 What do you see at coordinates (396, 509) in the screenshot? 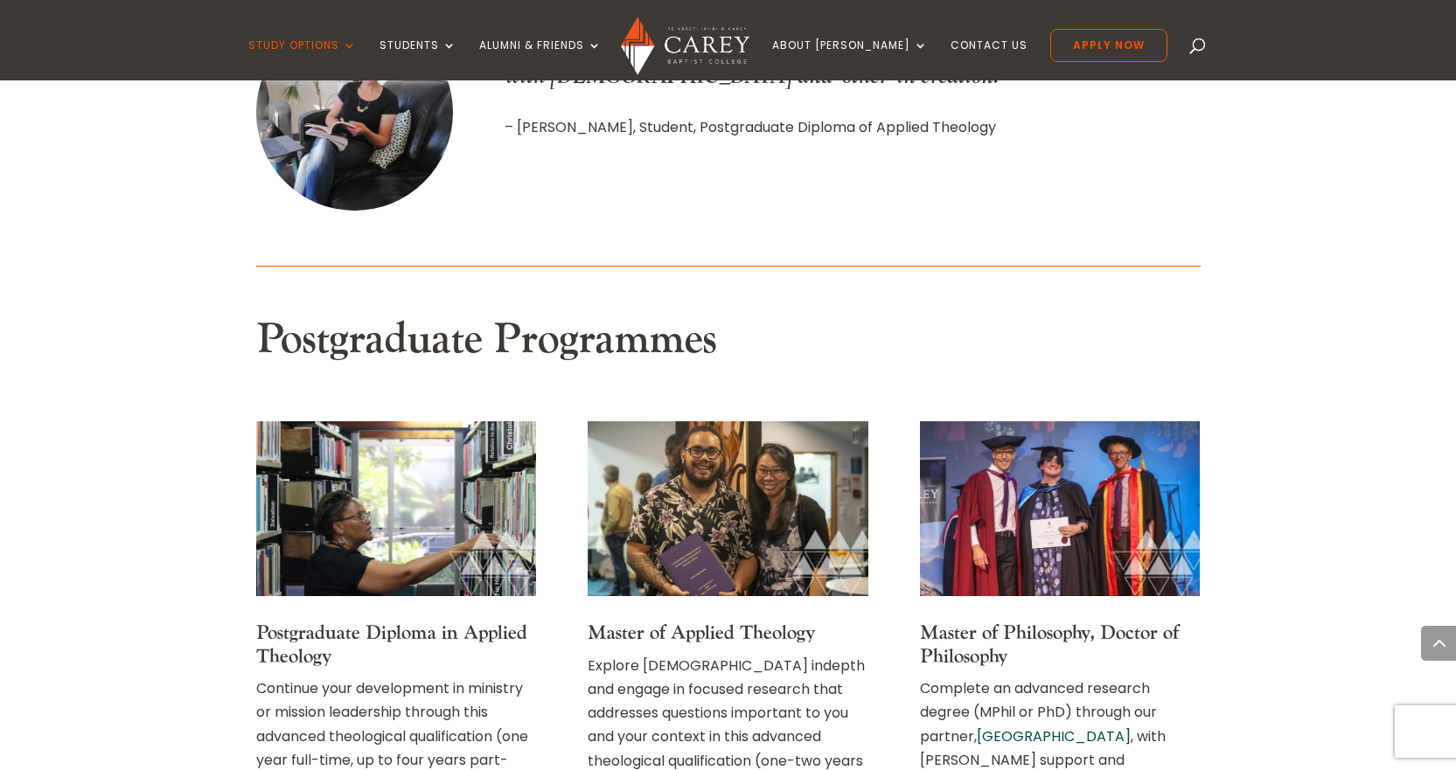
I see `img: 20230313143044_IMG_2652` at bounding box center [396, 509].